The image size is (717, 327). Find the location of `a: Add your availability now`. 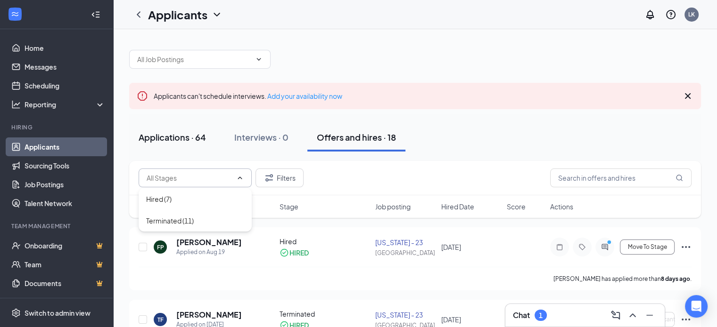

a: Add your availability now is located at coordinates (304, 96).